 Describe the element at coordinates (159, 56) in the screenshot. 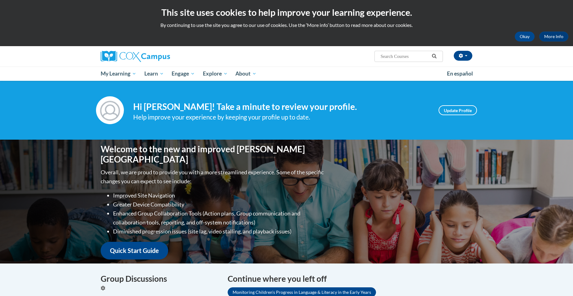

I see `a: Cox Campus` at that location.